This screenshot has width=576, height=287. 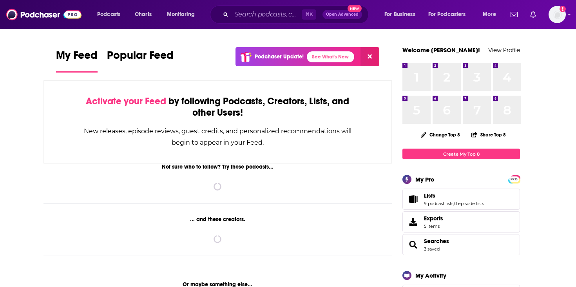 I want to click on span: PRO, so click(x=514, y=179).